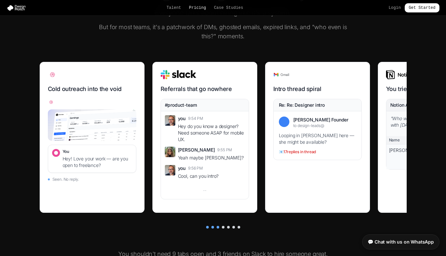 The image size is (446, 256). I want to click on p: But for most teams, it's a patchwork of DMs, ghosted emails, expired links, and "who even is this..., so click(223, 32).